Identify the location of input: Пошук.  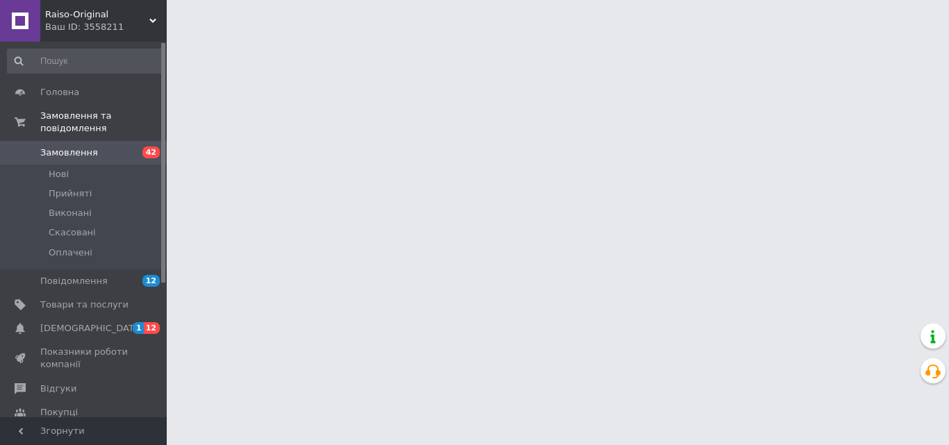
(85, 61).